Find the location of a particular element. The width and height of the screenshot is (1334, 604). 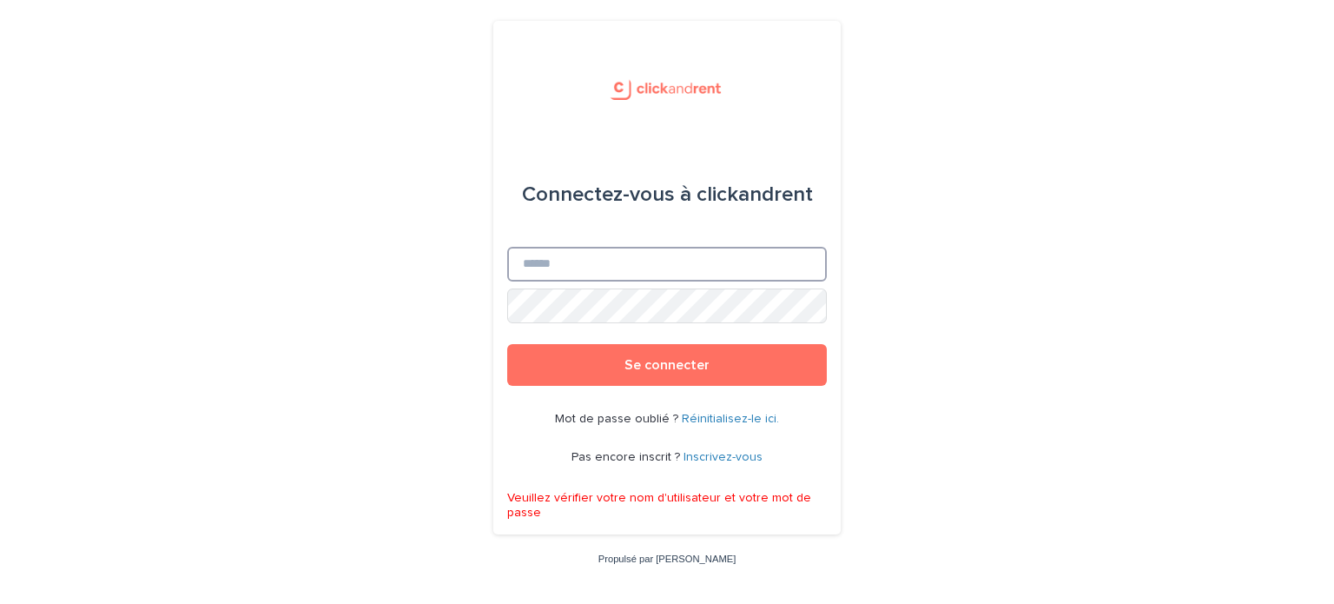

font: Se connecter is located at coordinates (667, 365).